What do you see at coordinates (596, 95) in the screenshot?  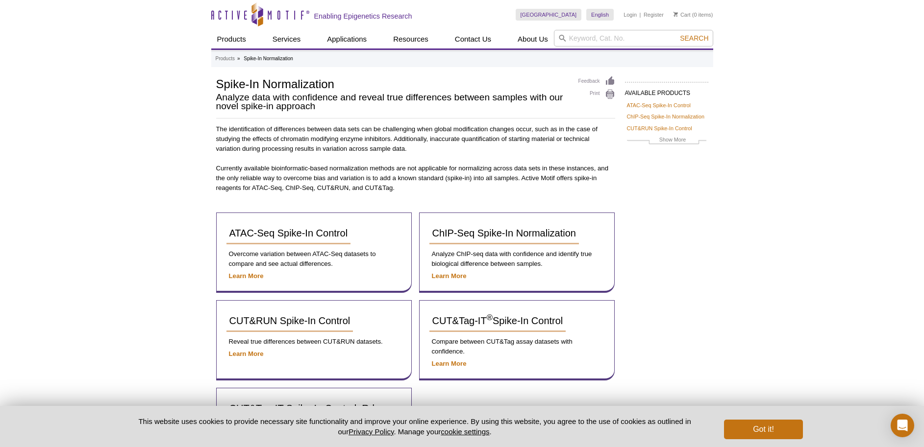 I see `a: Print` at bounding box center [596, 95].